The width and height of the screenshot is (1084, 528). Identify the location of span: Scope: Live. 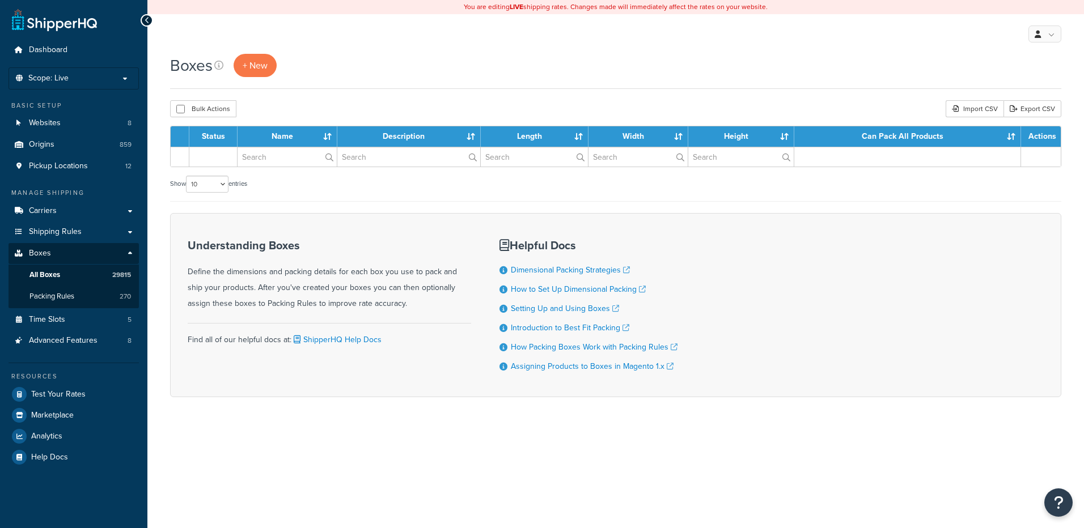
(48, 78).